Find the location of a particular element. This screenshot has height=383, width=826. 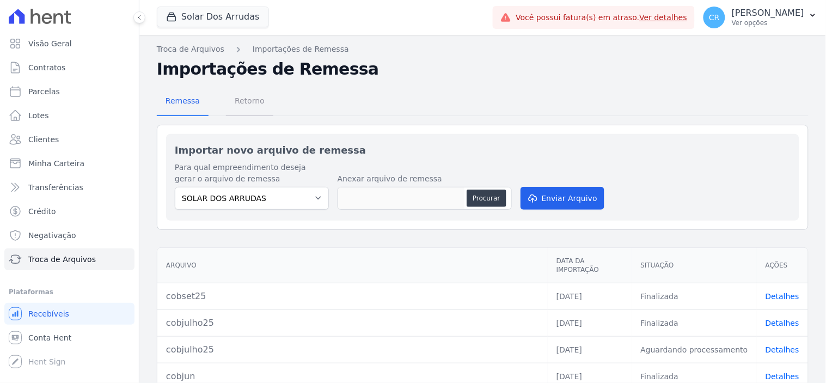

span: CR is located at coordinates (715, 17).